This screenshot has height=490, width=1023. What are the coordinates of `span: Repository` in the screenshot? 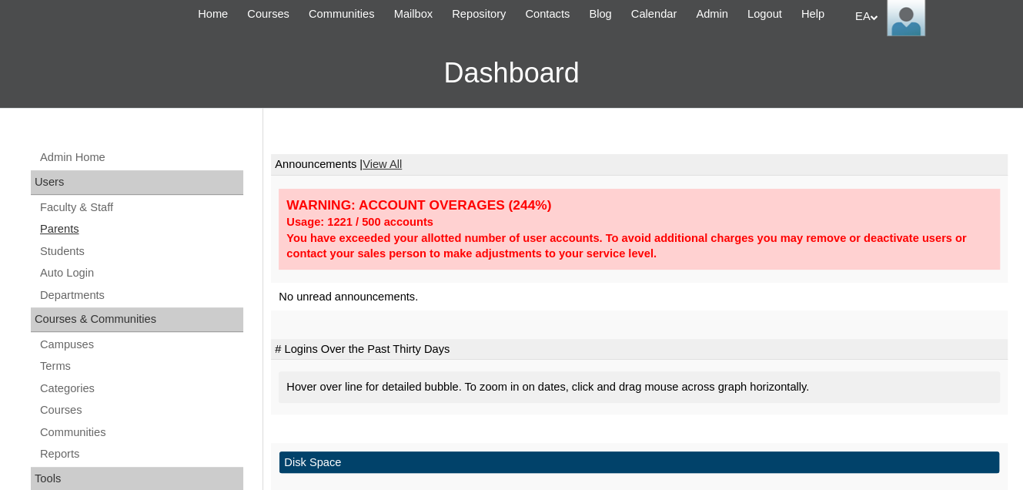 It's located at (479, 14).